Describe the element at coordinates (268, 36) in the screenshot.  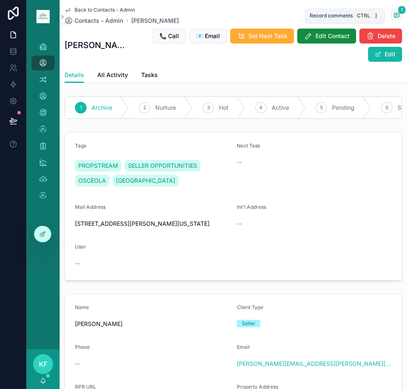
I see `span: Set Next Task` at that location.